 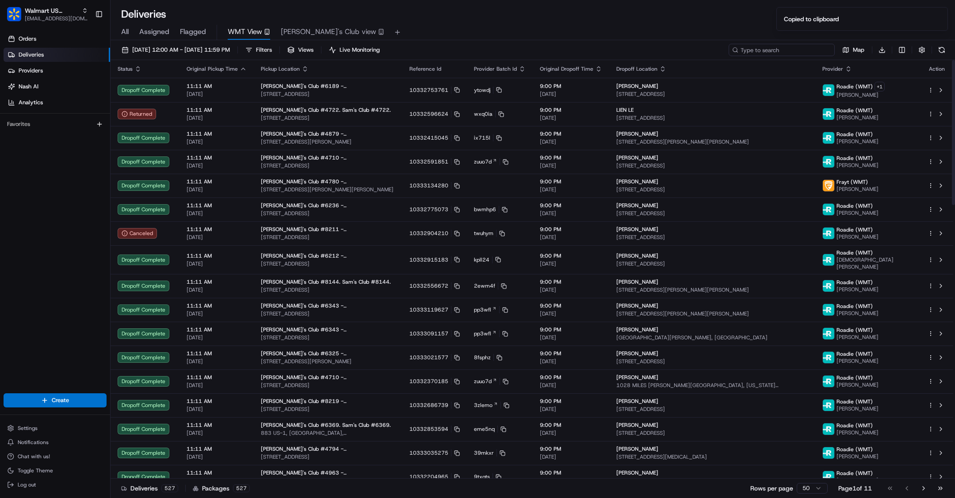 I want to click on button: Refresh, so click(x=941, y=50).